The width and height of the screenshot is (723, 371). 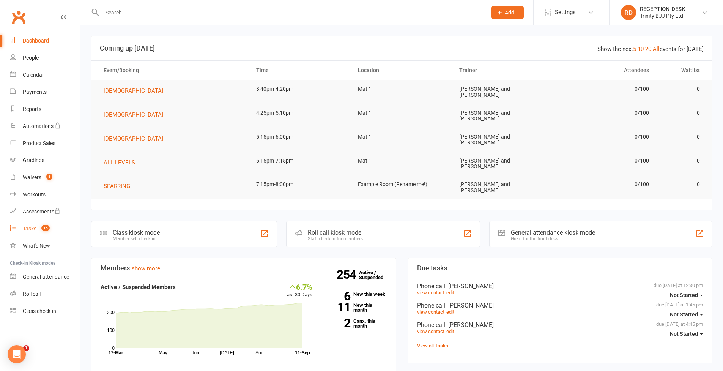 What do you see at coordinates (662, 16) in the screenshot?
I see `div: Trinity BJJ Pty Ltd` at bounding box center [662, 16].